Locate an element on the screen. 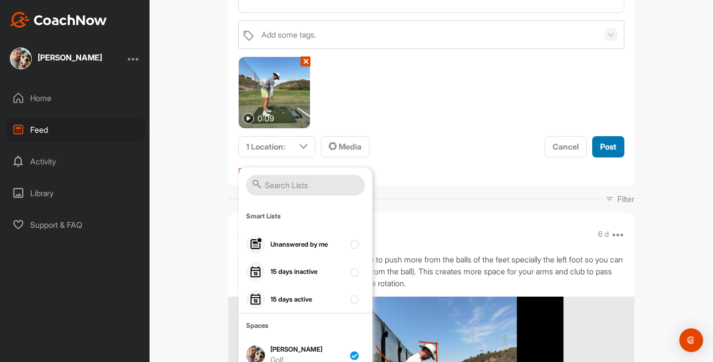  button: Media is located at coordinates (345, 147).